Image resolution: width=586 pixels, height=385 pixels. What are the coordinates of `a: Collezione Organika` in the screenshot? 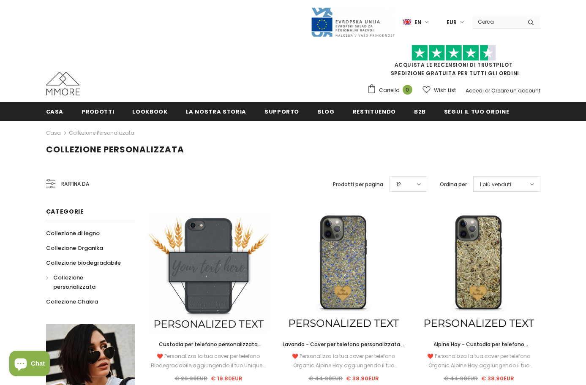 It's located at (74, 248).